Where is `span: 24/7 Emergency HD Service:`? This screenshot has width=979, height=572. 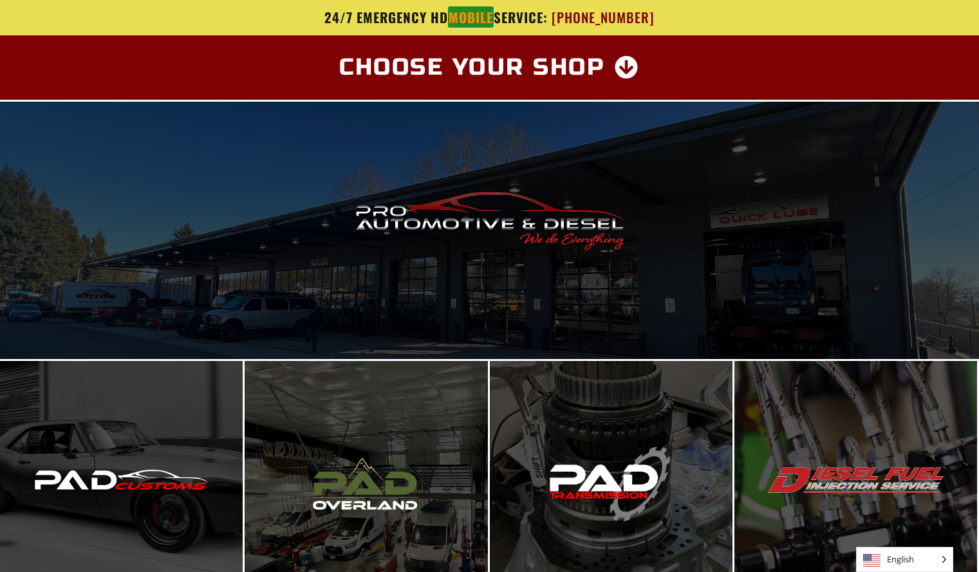
span: 24/7 Emergency HD Service: is located at coordinates (436, 17).